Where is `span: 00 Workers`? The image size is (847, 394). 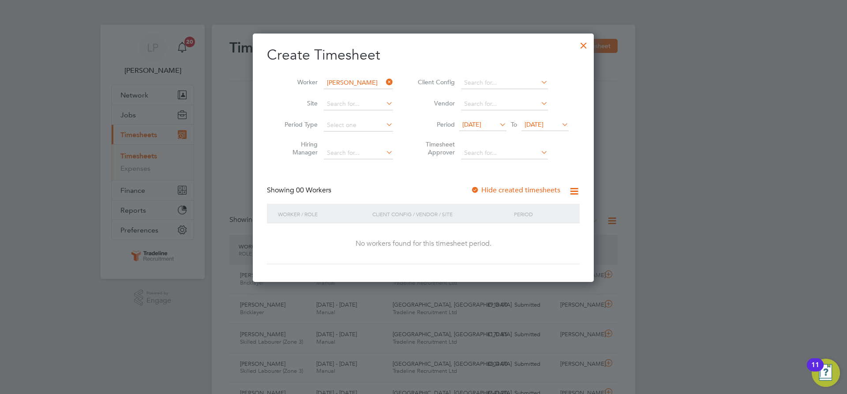
span: 00 Workers is located at coordinates (313, 190).